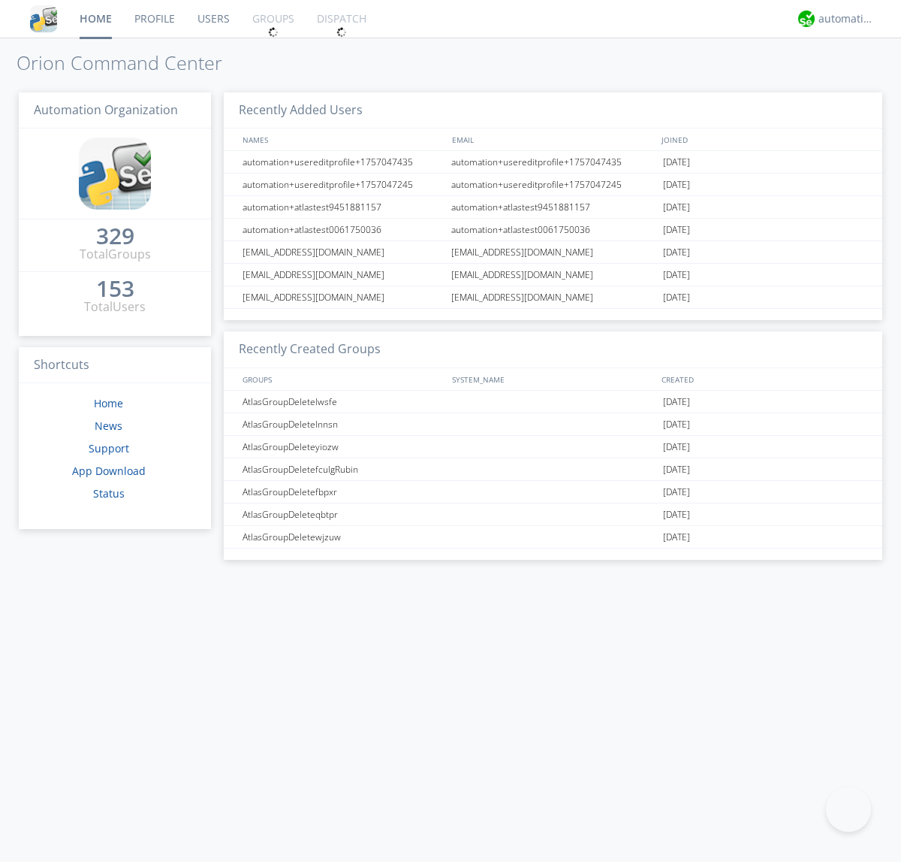 The height and width of the screenshot is (862, 901). What do you see at coordinates (109, 470) in the screenshot?
I see `a: App Download` at bounding box center [109, 470].